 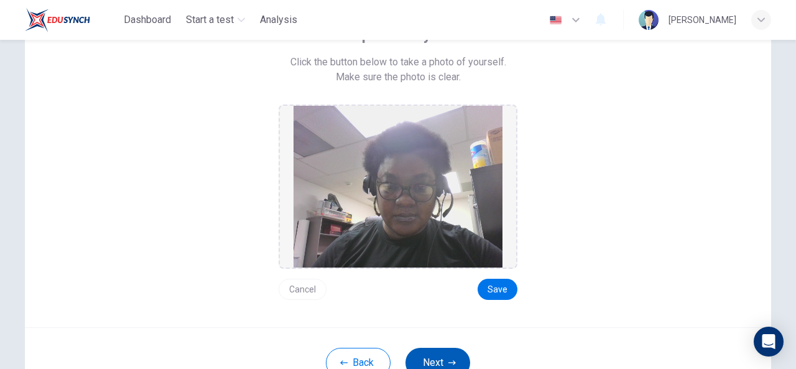 What do you see at coordinates (57, 20) in the screenshot?
I see `img: EduSynch logo` at bounding box center [57, 20].